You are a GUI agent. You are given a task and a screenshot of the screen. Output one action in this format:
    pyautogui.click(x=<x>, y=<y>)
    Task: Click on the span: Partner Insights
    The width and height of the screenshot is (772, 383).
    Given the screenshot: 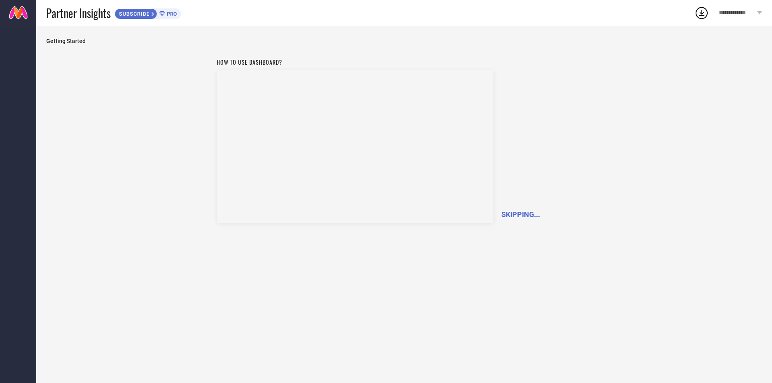 What is the action you would take?
    pyautogui.click(x=78, y=13)
    